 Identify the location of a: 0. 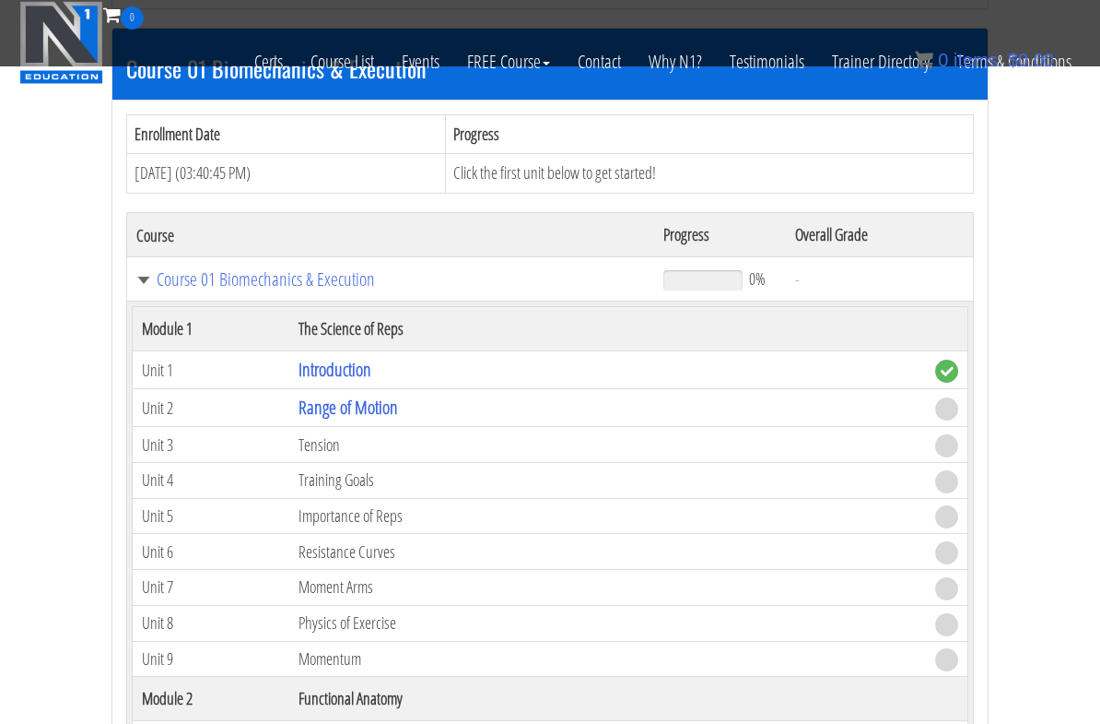
(124, 14).